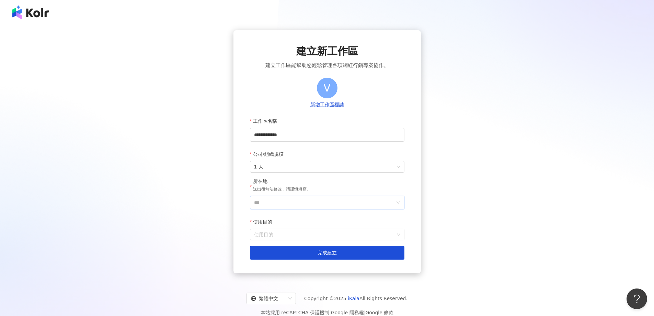 The height and width of the screenshot is (316, 654). What do you see at coordinates (327, 135) in the screenshot?
I see `input: 工作區名稱` at bounding box center [327, 135].